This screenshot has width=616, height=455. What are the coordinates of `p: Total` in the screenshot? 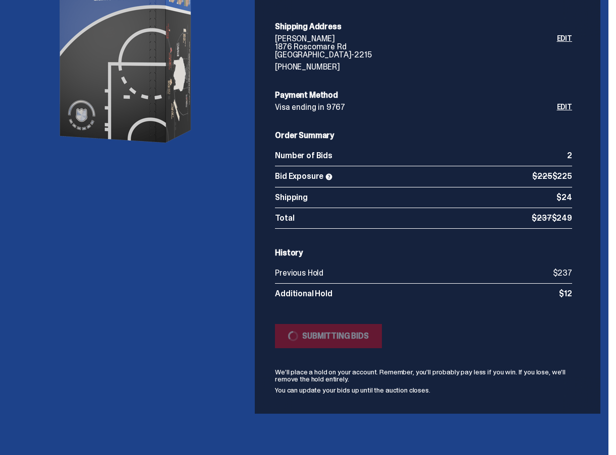 It's located at (403, 218).